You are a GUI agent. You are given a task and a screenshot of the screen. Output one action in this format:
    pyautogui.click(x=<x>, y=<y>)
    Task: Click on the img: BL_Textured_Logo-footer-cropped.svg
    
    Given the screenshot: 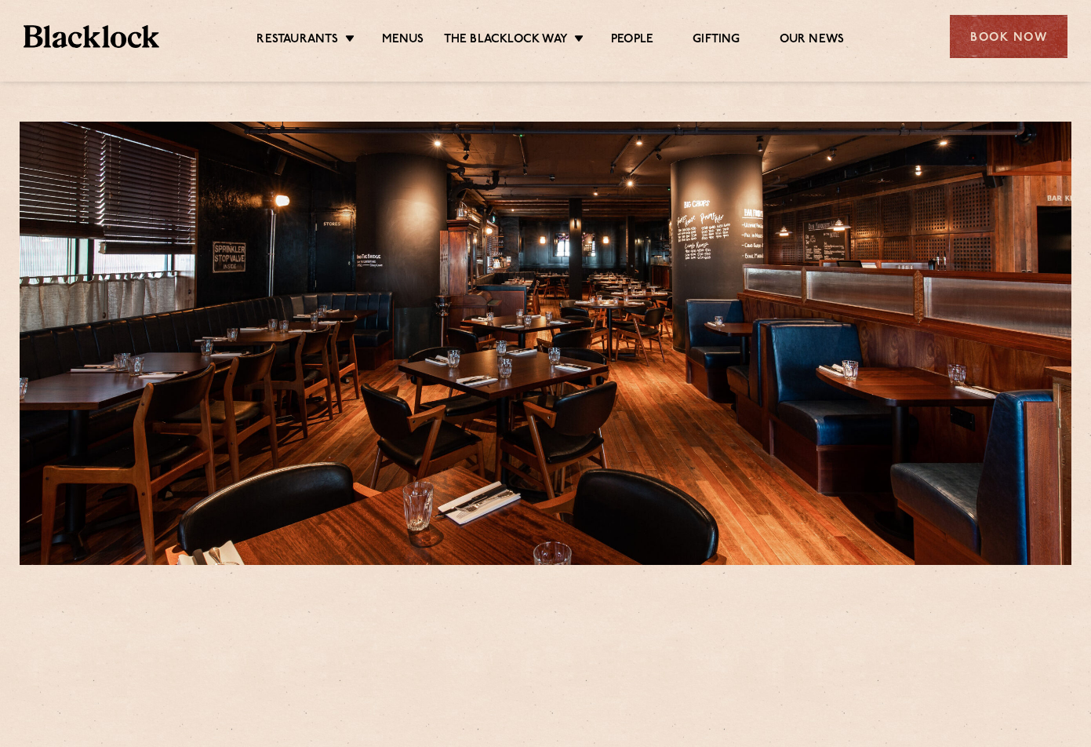 What is the action you would take?
    pyautogui.click(x=91, y=36)
    